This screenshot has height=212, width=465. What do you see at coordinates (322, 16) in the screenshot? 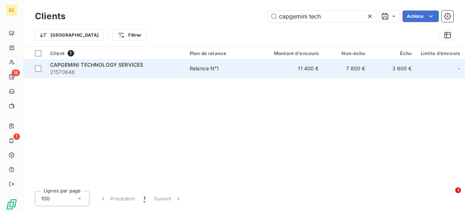
I see `input: Rechercher` at bounding box center [322, 16].